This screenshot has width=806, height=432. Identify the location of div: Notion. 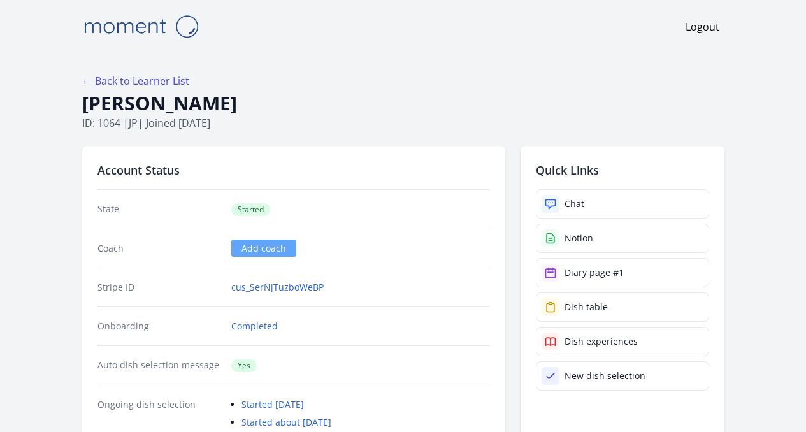
(579, 238).